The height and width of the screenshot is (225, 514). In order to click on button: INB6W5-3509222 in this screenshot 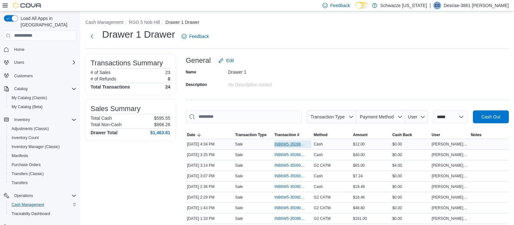, I will do `click(293, 186)`.